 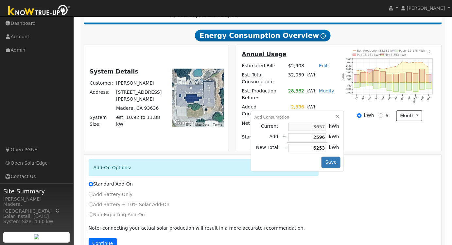 I want to click on img: Know True-Up, so click(x=39, y=11).